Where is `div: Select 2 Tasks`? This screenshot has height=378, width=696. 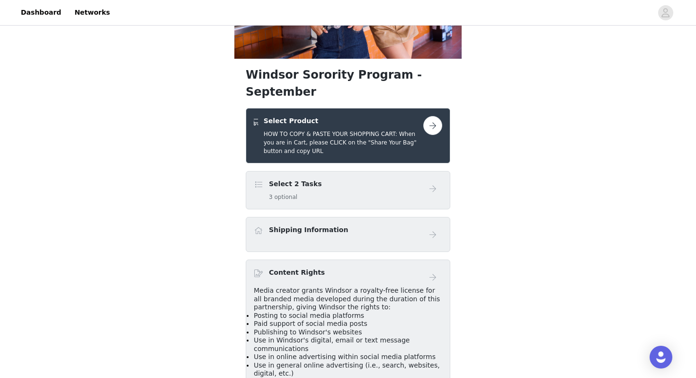 div: Select 2 Tasks is located at coordinates (348, 190).